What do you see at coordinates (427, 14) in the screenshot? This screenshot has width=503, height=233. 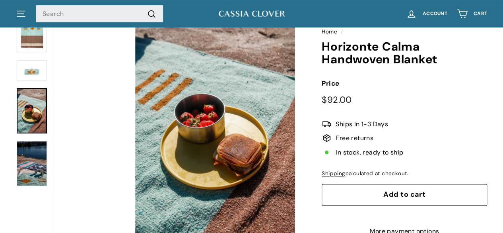 I see `a: Account` at bounding box center [427, 14].